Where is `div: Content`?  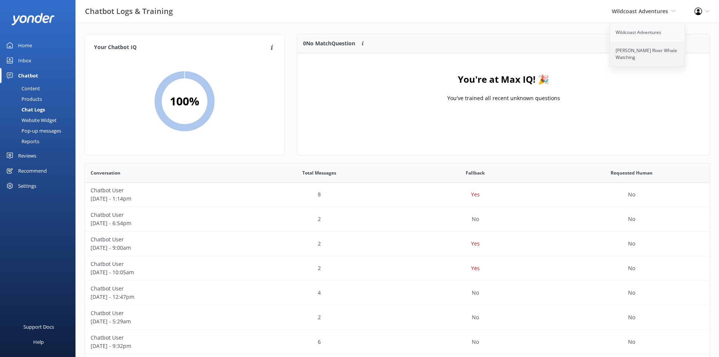
div: Content is located at coordinates (22, 88).